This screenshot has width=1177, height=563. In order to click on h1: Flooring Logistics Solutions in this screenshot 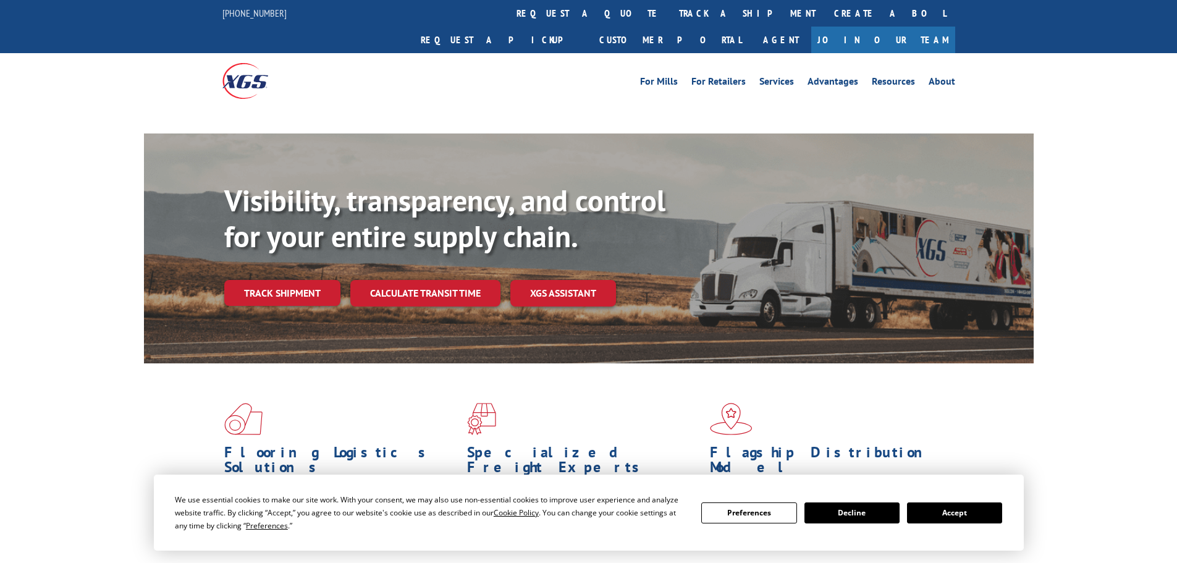, I will do `click(341, 463)`.